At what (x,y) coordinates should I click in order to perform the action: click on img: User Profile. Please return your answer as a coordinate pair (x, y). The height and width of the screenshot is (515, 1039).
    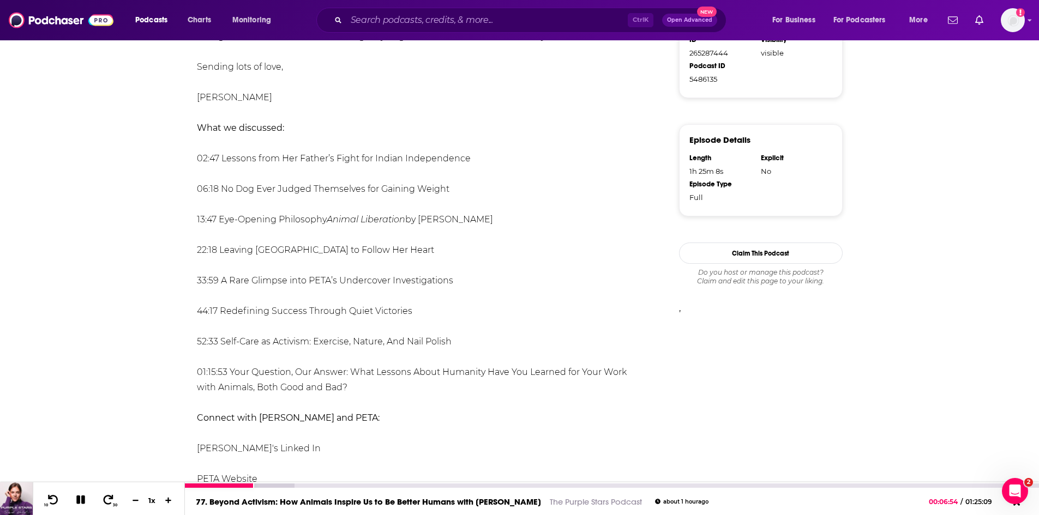
    Looking at the image, I should click on (1013, 20).